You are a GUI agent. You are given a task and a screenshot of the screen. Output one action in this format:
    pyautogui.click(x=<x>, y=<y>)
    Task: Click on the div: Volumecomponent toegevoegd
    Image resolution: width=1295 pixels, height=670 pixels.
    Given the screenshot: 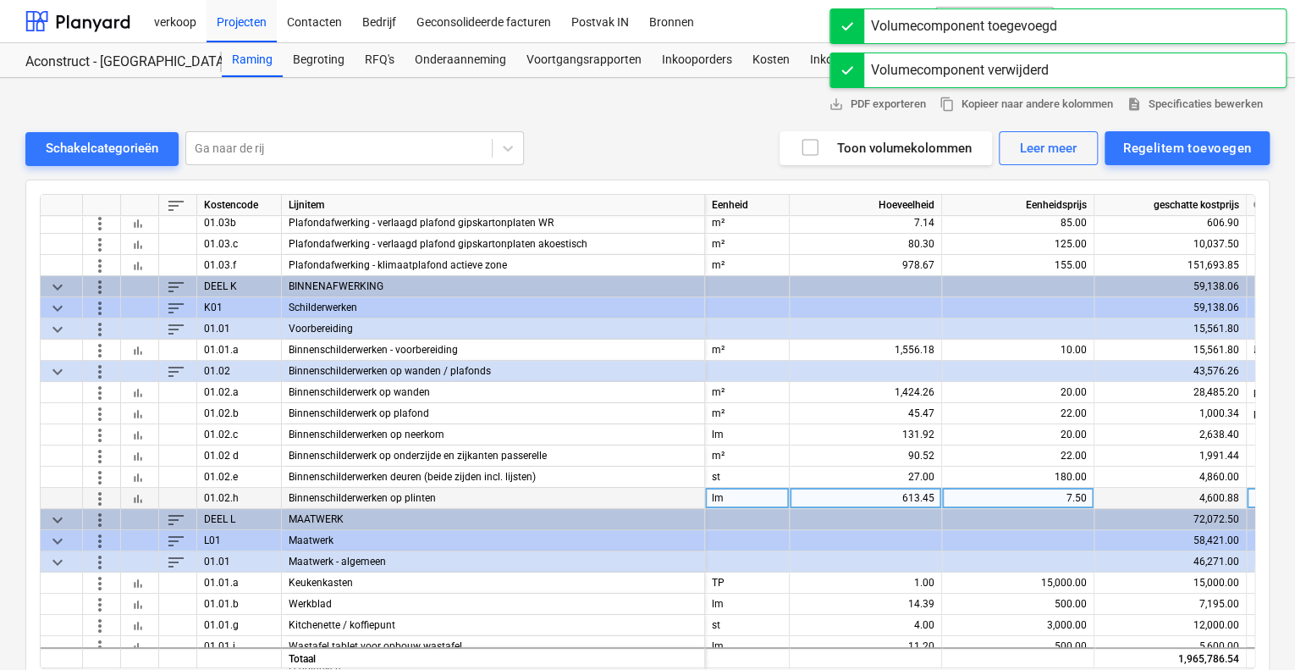 What is the action you would take?
    pyautogui.click(x=964, y=26)
    